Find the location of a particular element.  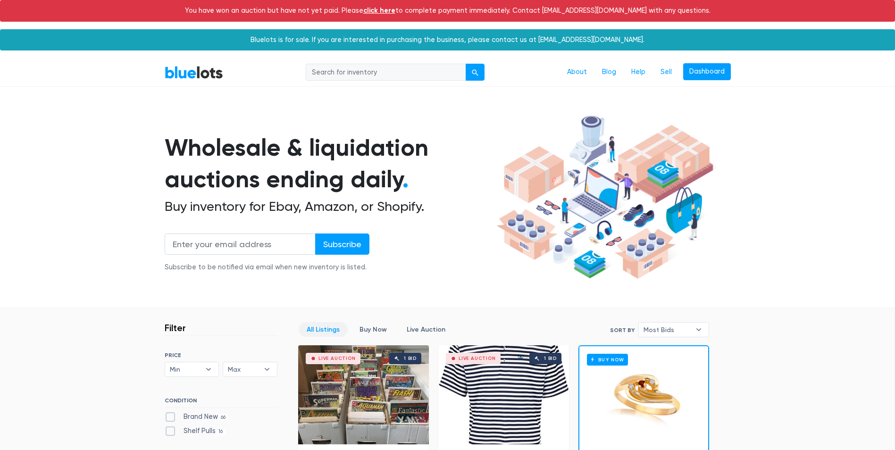

h6: PRICE is located at coordinates (221, 355).